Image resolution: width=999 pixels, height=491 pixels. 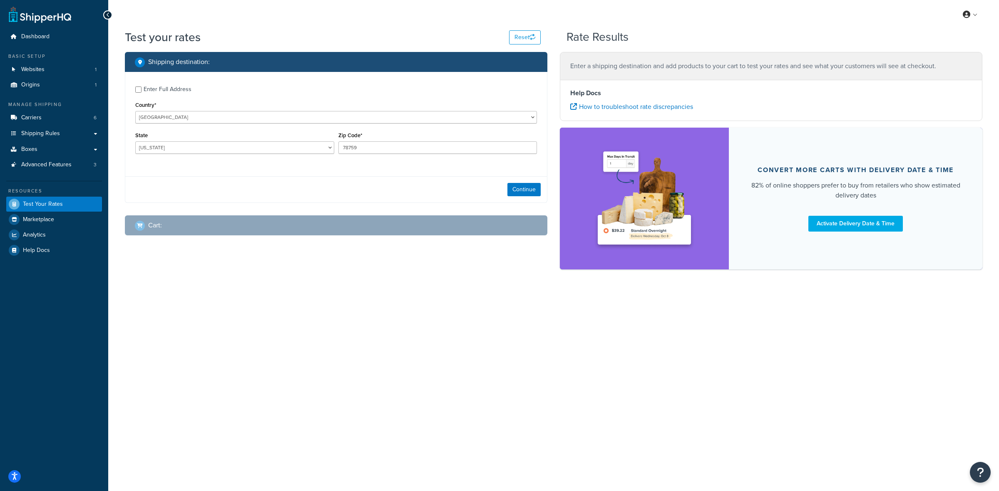 What do you see at coordinates (54, 251) in the screenshot?
I see `li: Help Docs` at bounding box center [54, 251].